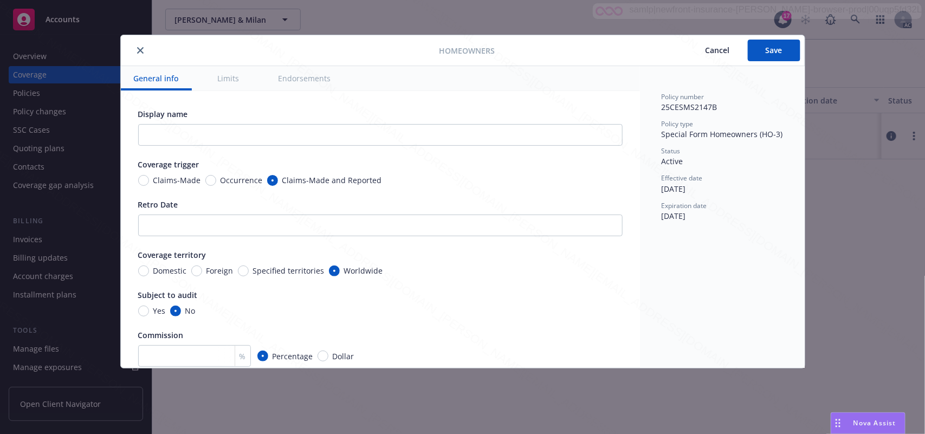 The height and width of the screenshot is (434, 925). Describe the element at coordinates (672, 161) in the screenshot. I see `span: Active` at that location.